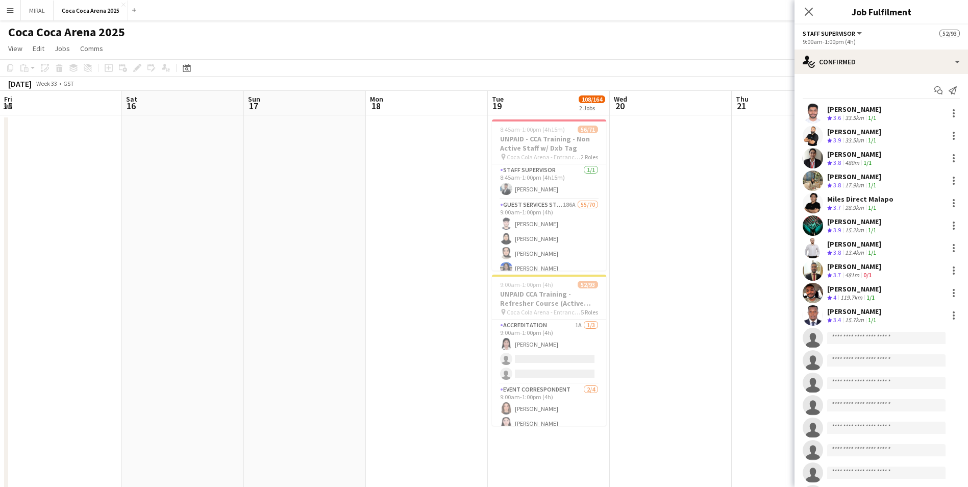 Image resolution: width=968 pixels, height=487 pixels. What do you see at coordinates (91, 48) in the screenshot?
I see `span: Comms` at bounding box center [91, 48].